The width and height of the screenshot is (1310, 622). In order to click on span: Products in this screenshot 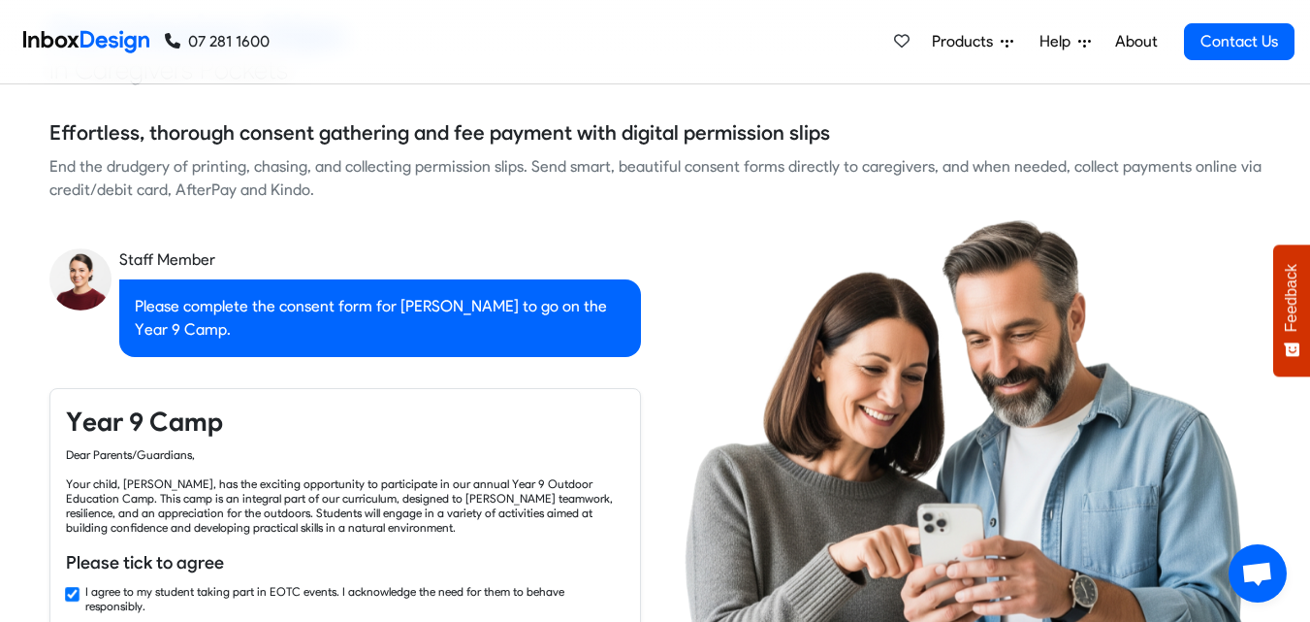, I will do `click(966, 42)`.